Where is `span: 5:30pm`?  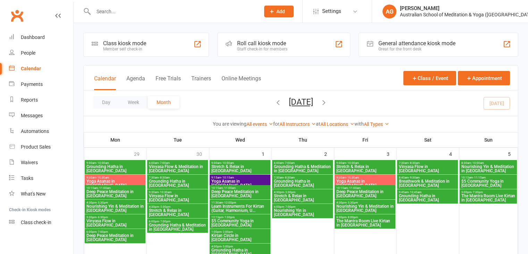 span: 5:30pm is located at coordinates (115, 217).